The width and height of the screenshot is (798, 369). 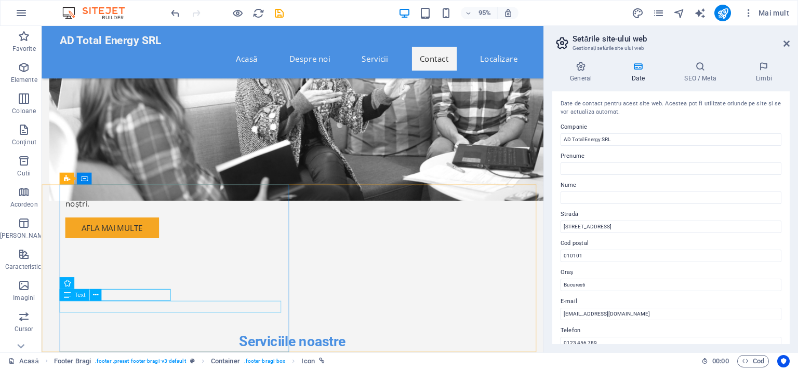 What do you see at coordinates (24, 80) in the screenshot?
I see `font: Elemente` at bounding box center [24, 80].